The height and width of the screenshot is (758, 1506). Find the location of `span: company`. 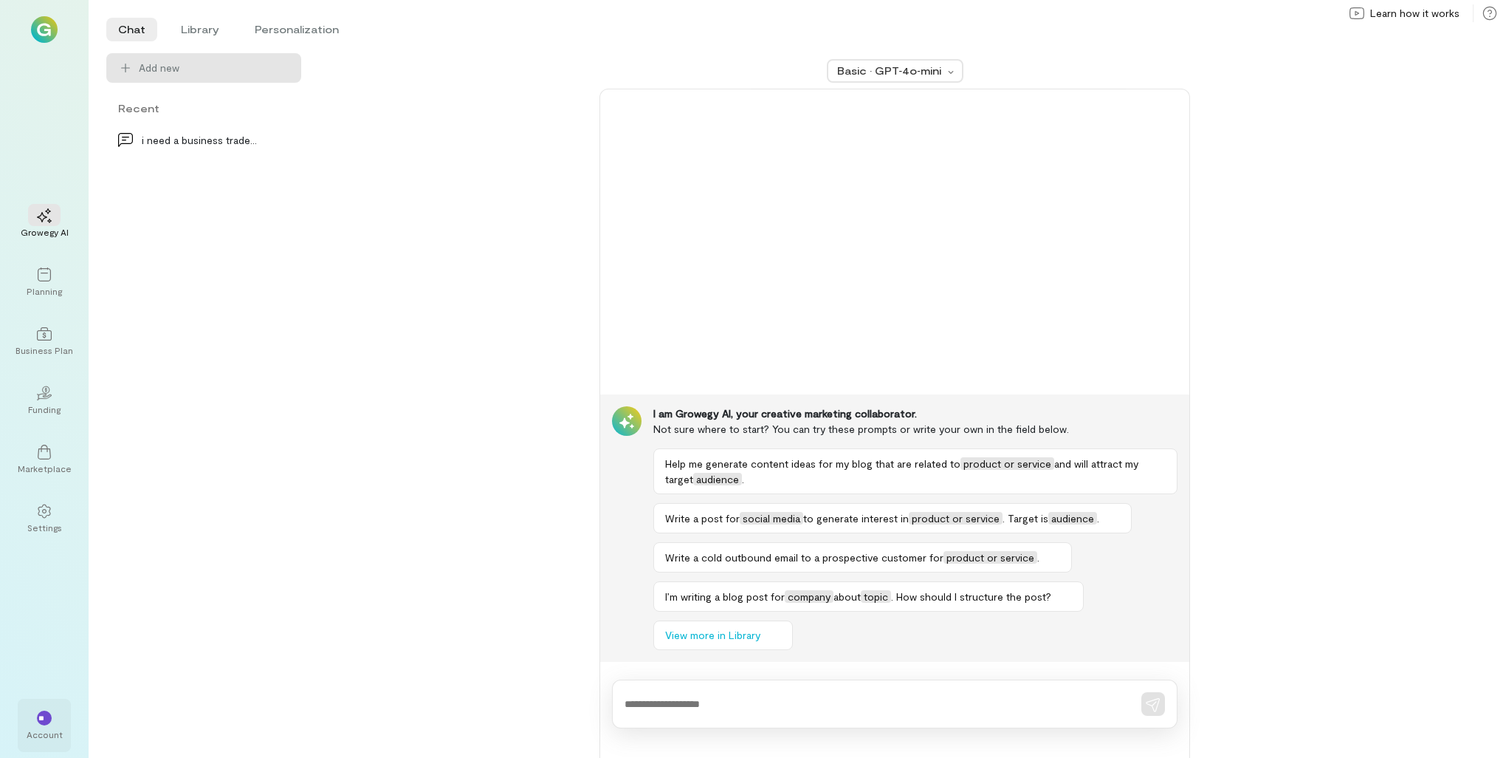

span: company is located at coordinates (809, 596).